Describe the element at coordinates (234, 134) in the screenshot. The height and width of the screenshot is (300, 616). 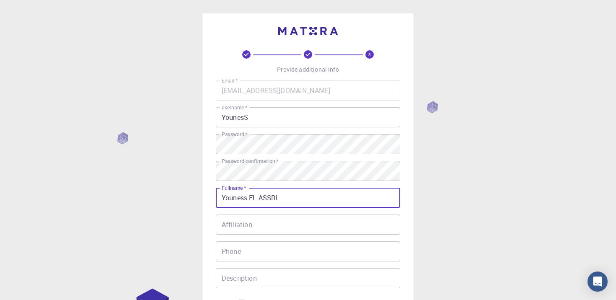
I see `label: Password` at that location.